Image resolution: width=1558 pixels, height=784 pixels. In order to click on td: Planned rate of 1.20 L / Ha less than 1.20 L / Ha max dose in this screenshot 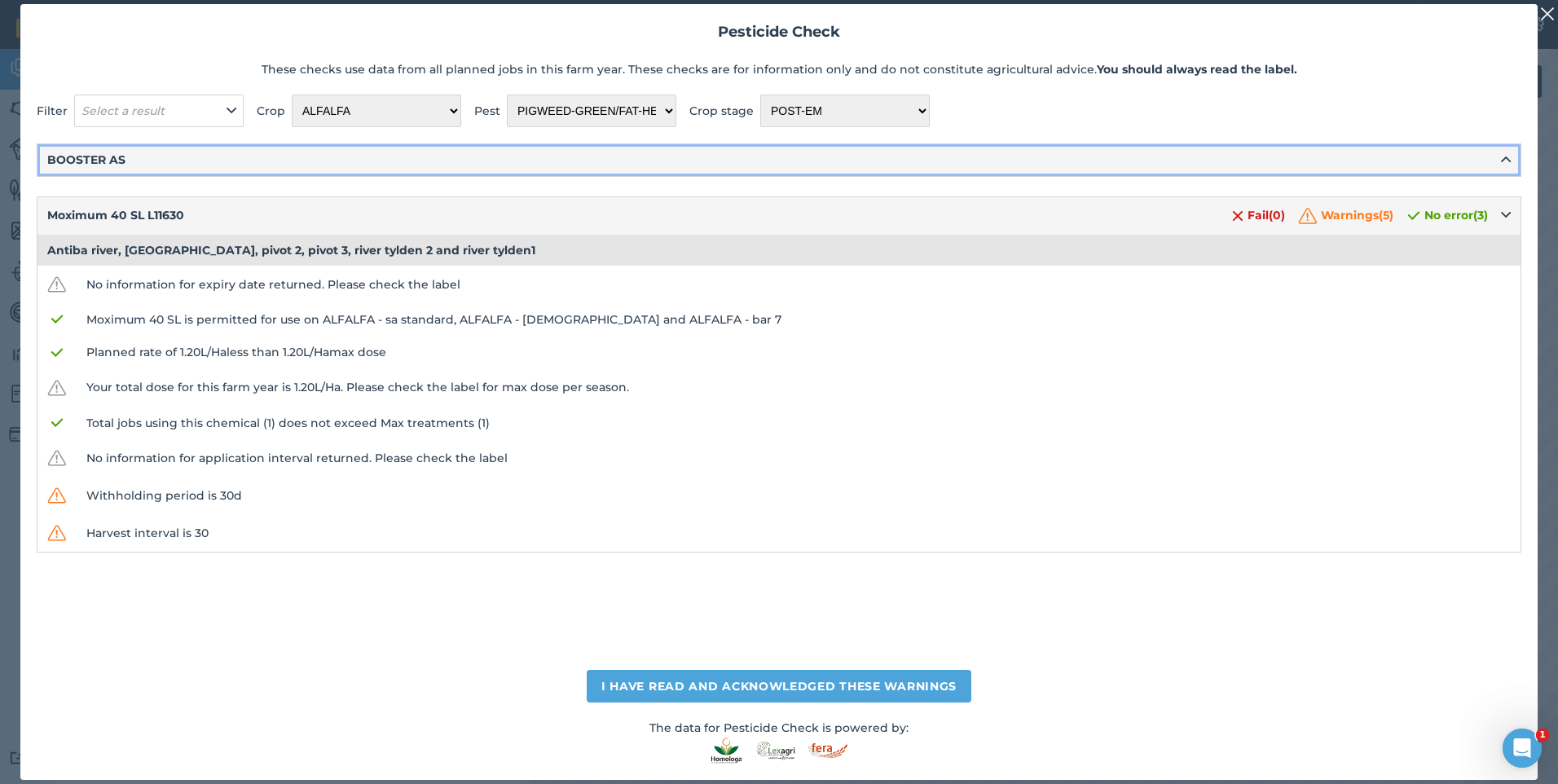, I will do `click(798, 352)`.